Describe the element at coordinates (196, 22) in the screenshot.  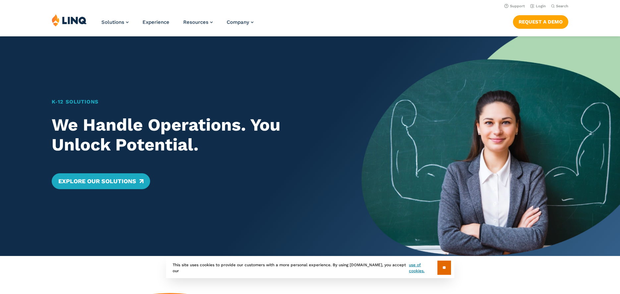
I see `span: Resources` at that location.